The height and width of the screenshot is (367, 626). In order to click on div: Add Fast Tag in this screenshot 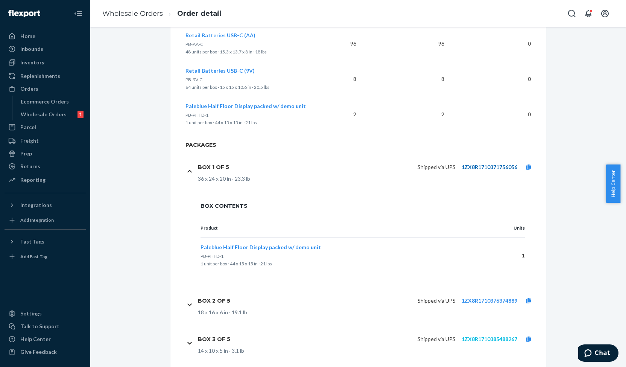, I will do `click(34, 256)`.